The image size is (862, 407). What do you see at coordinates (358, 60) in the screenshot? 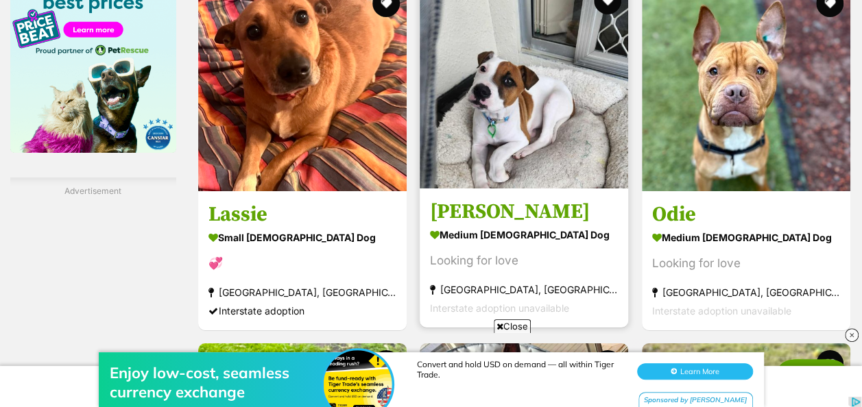
I see `img: Enjoy low-cost, seamless currency exchange` at bounding box center [358, 60].